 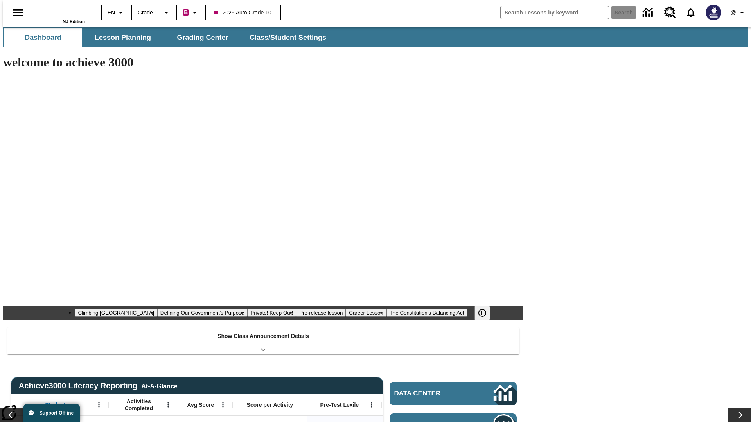 What do you see at coordinates (202, 38) in the screenshot?
I see `button: Grading Center` at bounding box center [202, 38].